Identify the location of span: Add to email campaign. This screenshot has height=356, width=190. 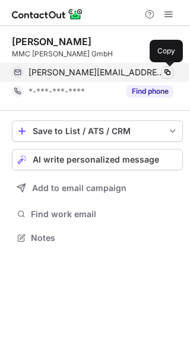
(79, 188).